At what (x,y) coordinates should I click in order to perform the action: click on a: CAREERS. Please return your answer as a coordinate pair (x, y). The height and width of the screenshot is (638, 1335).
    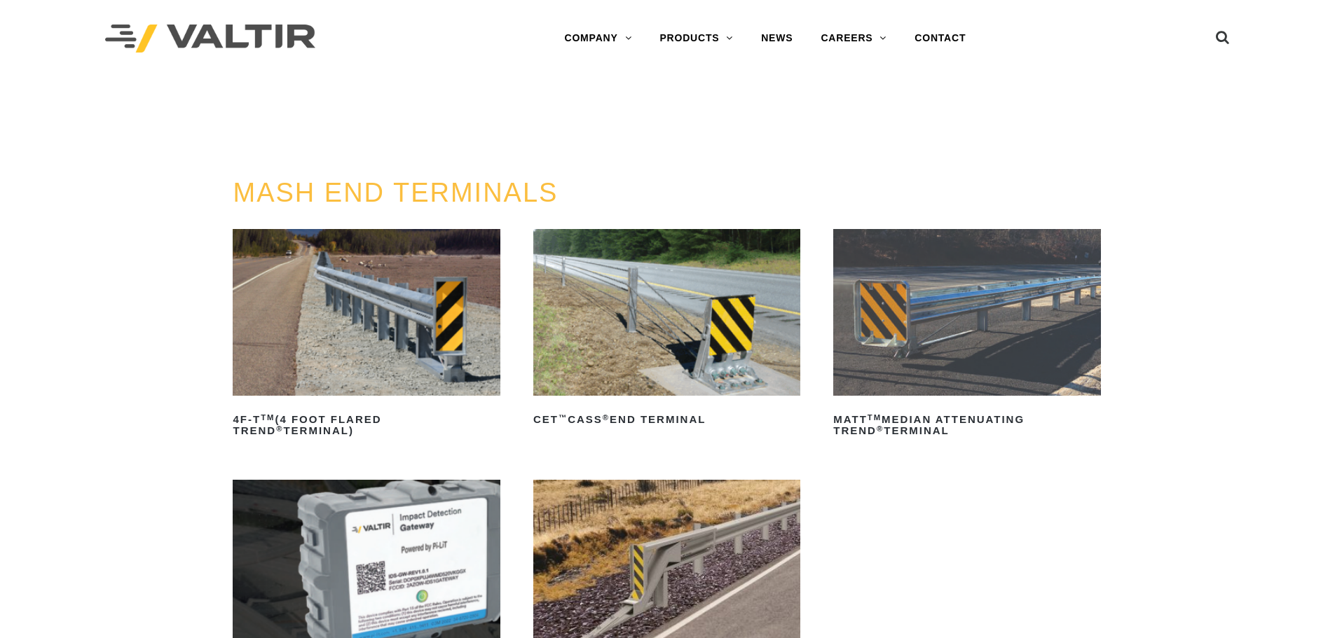
    Looking at the image, I should click on (854, 39).